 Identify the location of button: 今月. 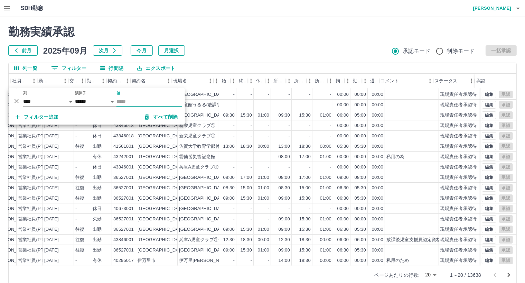
(142, 50).